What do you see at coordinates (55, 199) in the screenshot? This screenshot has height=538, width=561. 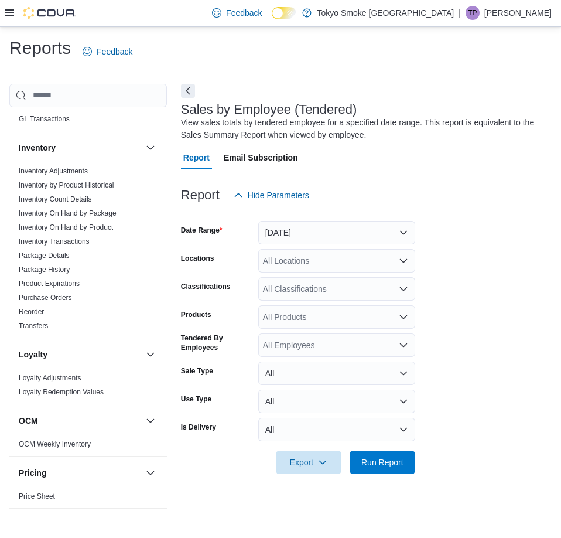 I see `span: Inventory Count Details` at bounding box center [55, 199].